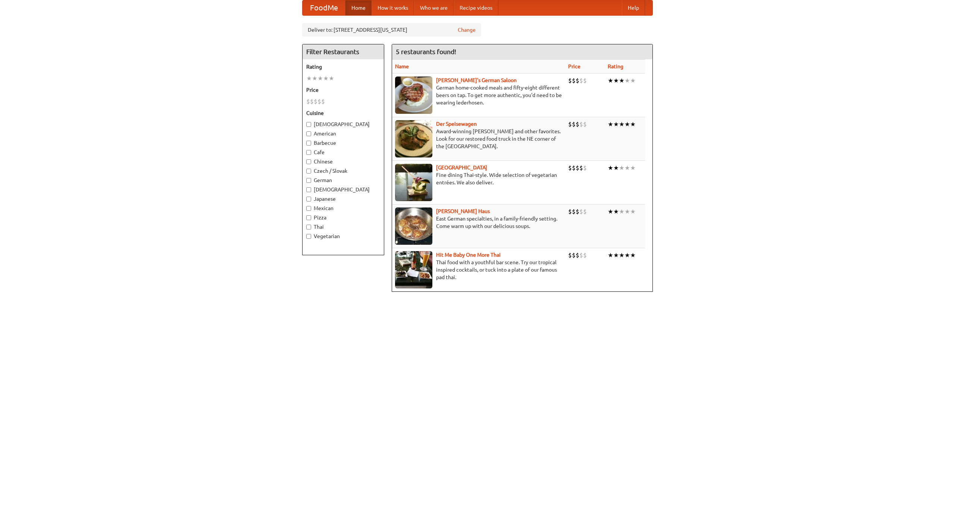 This screenshot has width=955, height=528. Describe the element at coordinates (343, 218) in the screenshot. I see `label: Pizza` at that location.